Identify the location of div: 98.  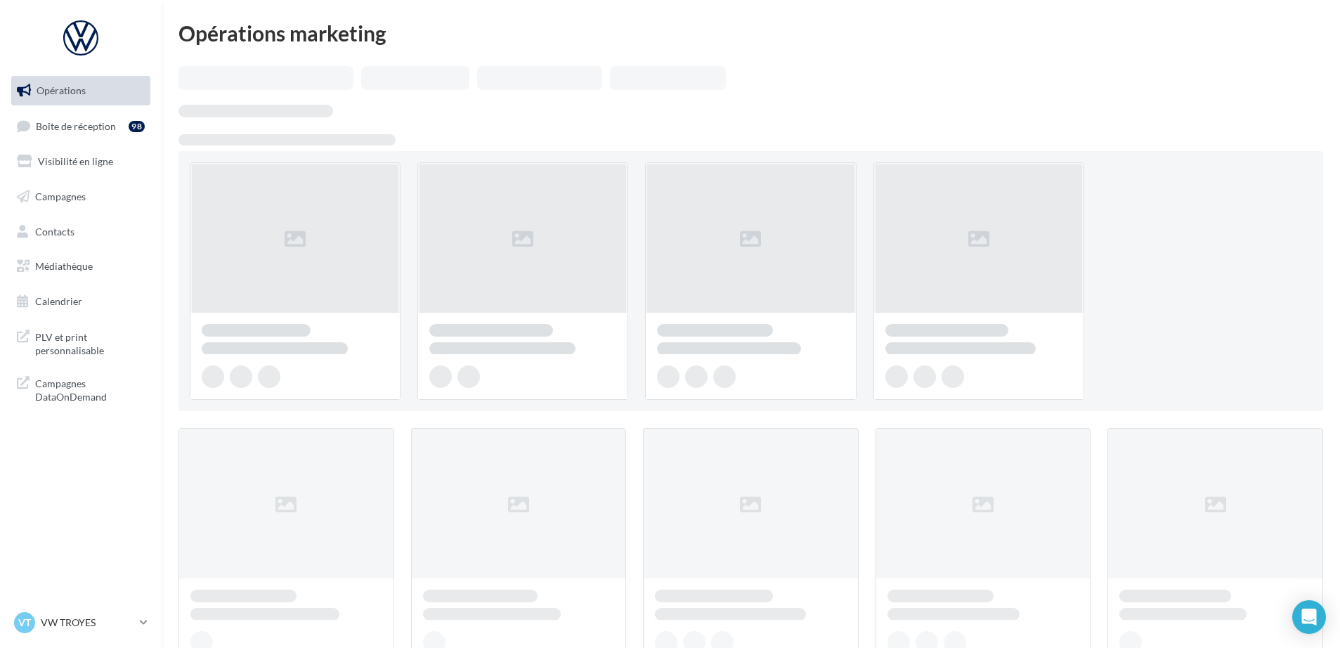
(136, 126).